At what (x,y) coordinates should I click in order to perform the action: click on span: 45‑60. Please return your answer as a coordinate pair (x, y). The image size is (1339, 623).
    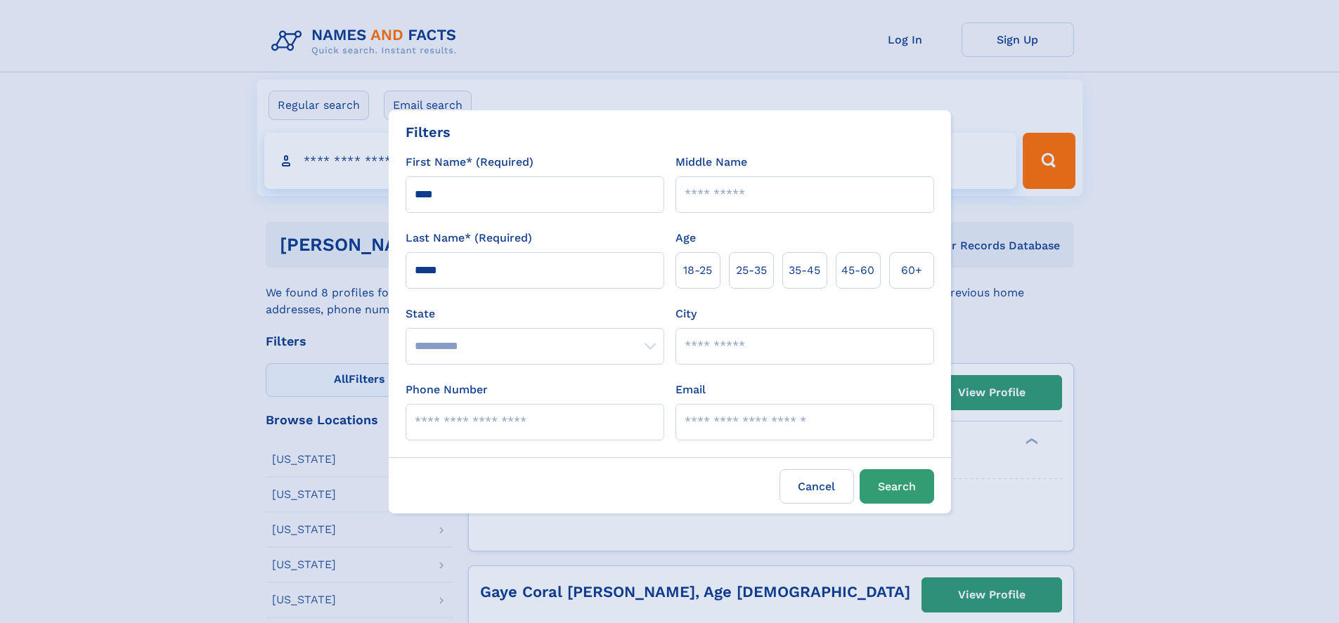
    Looking at the image, I should click on (857, 271).